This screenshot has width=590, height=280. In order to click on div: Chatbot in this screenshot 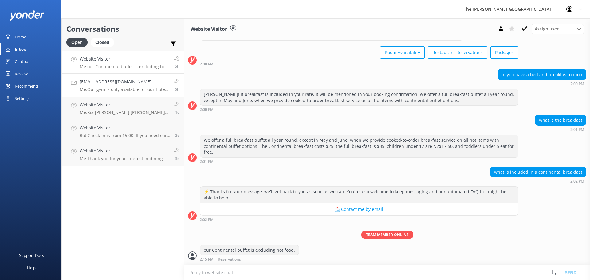, I will do `click(22, 61)`.